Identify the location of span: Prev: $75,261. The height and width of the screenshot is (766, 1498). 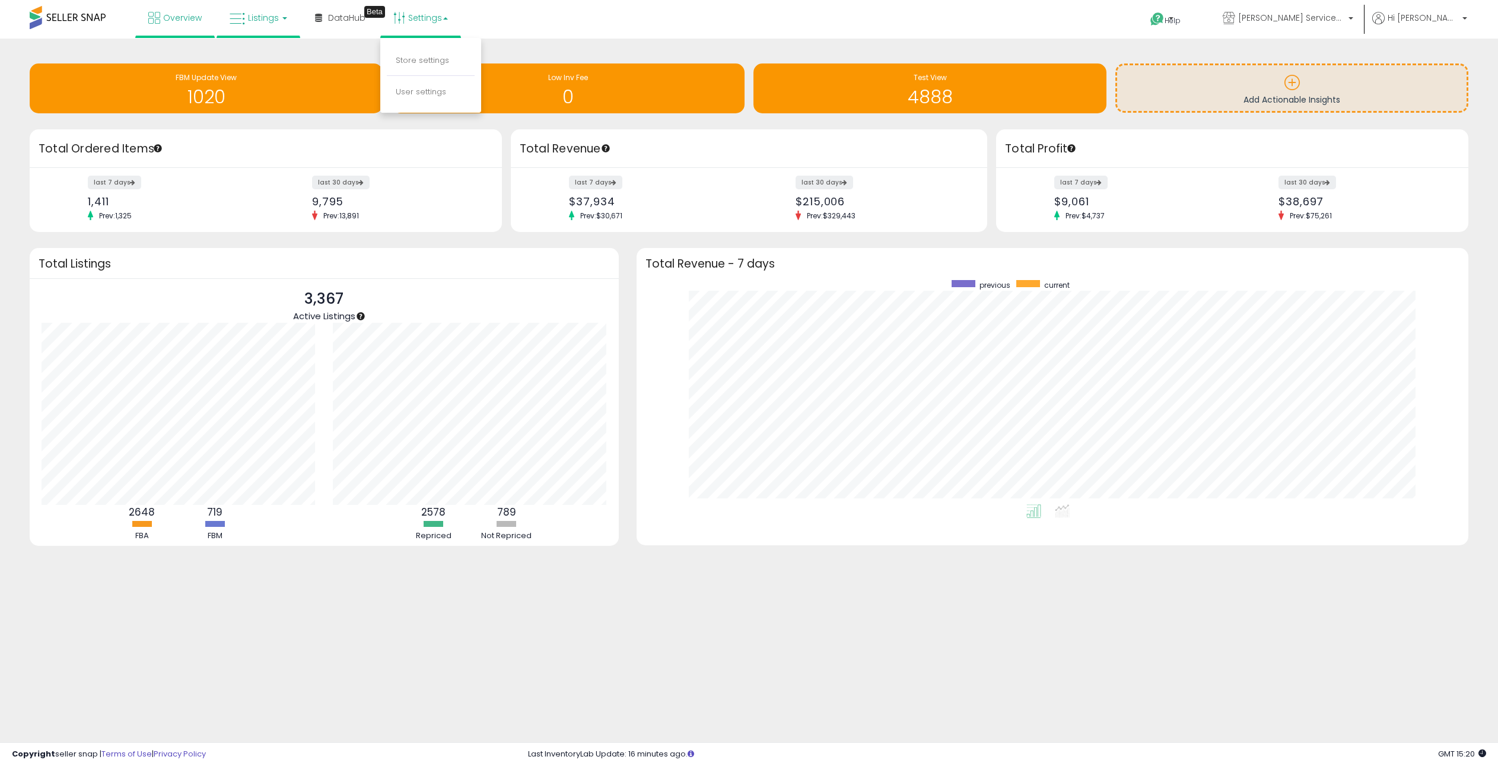
(1310, 215).